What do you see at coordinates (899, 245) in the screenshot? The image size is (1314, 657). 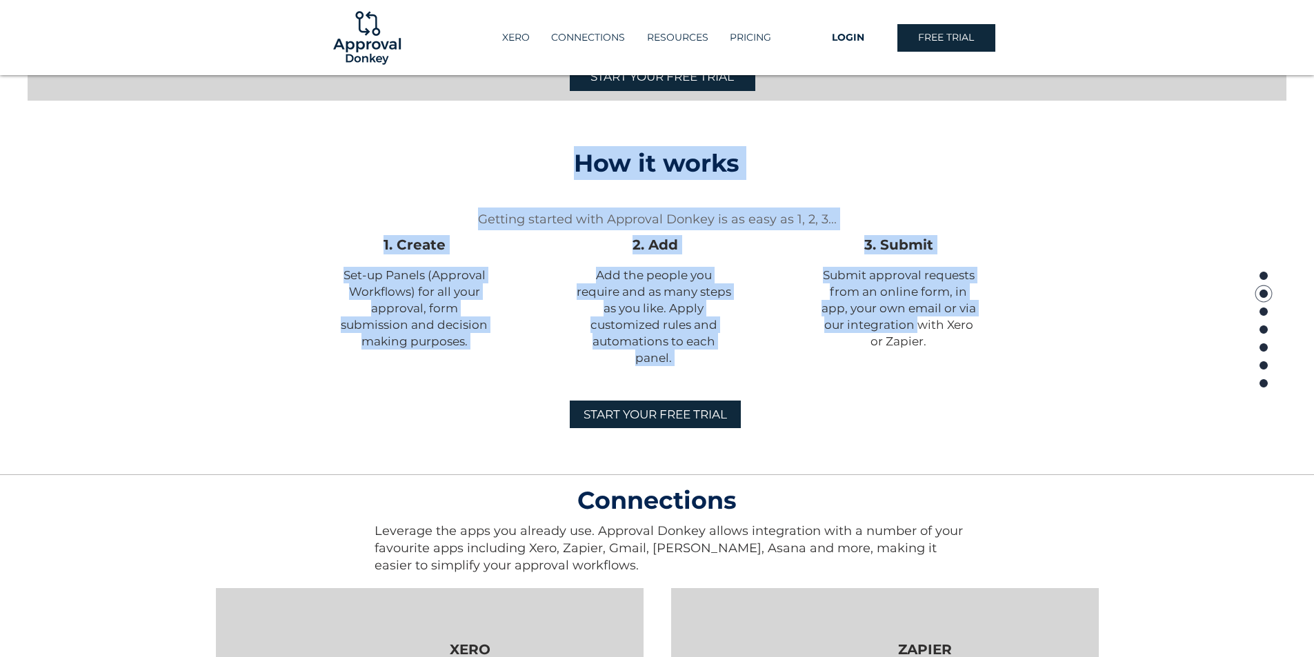 I see `span: 3. Submit` at bounding box center [899, 245].